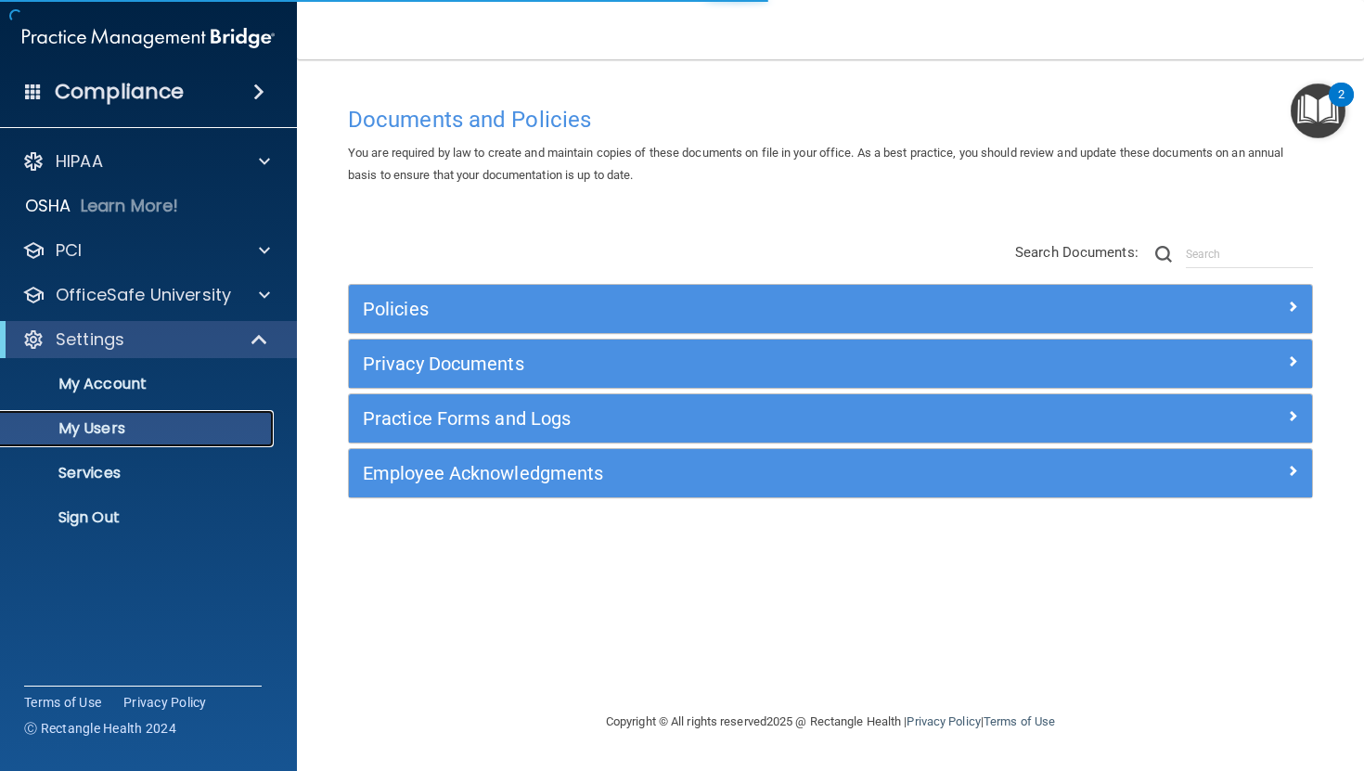  Describe the element at coordinates (830, 364) in the screenshot. I see `a: Privacy Documents` at that location.